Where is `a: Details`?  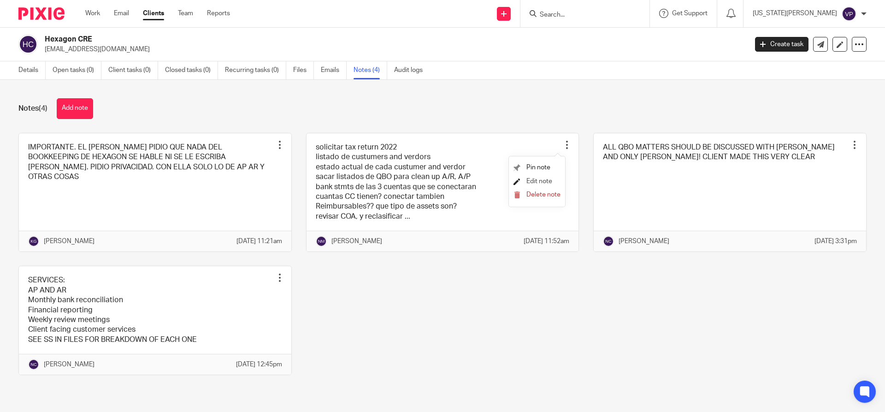 a: Details is located at coordinates (32, 70).